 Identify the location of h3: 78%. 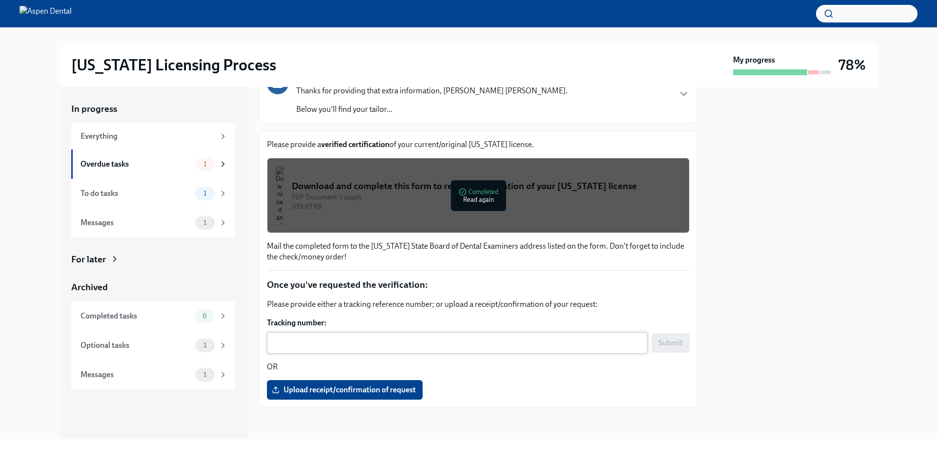
(853, 65).